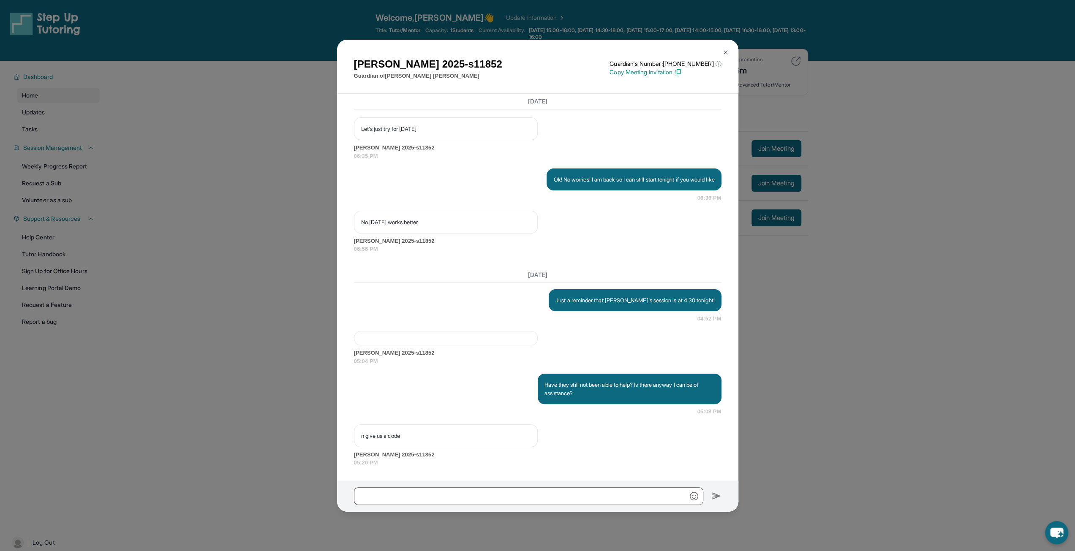 The width and height of the screenshot is (1075, 551). I want to click on span: 05:20 PM, so click(538, 463).